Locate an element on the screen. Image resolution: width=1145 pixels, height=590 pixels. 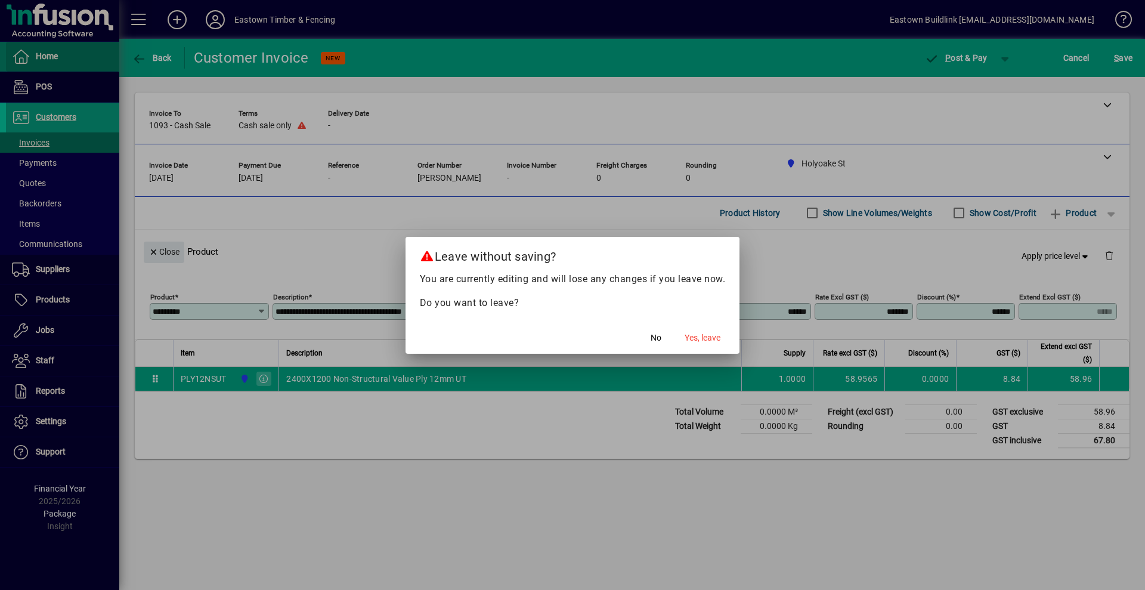
span: Yes, leave is located at coordinates (702, 337).